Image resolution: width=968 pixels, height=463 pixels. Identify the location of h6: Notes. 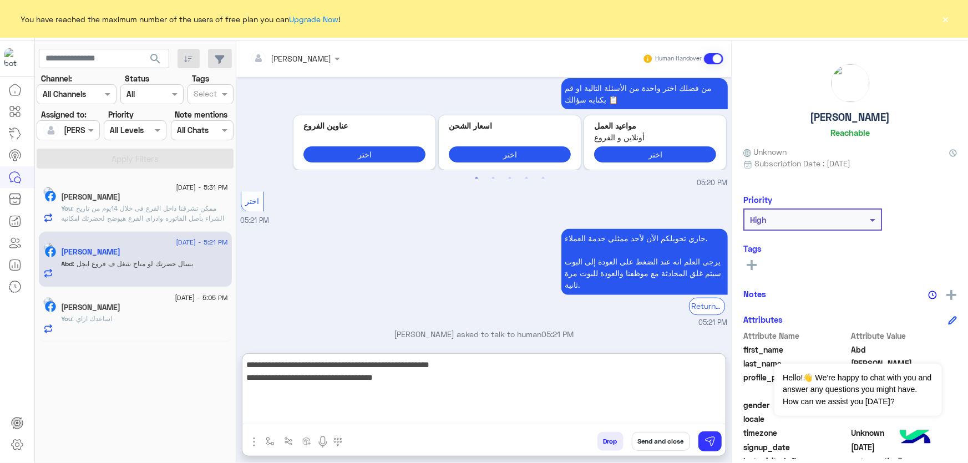
(755, 294).